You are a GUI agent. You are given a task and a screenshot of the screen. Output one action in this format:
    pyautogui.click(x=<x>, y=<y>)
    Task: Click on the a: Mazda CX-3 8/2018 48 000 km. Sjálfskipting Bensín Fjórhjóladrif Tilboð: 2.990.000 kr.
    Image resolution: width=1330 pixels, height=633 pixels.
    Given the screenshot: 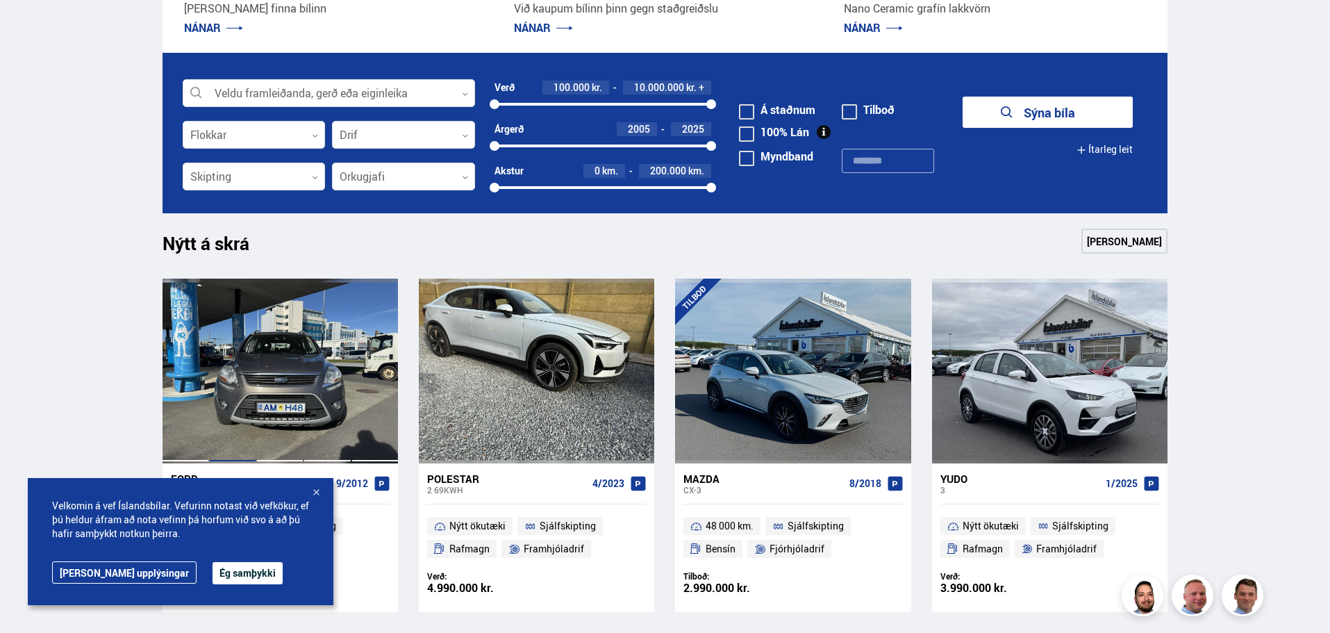 What is the action you would take?
    pyautogui.click(x=793, y=538)
    